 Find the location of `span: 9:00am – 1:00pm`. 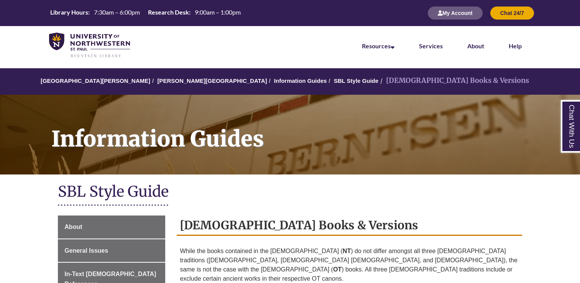

span: 9:00am – 1:00pm is located at coordinates (218, 12).